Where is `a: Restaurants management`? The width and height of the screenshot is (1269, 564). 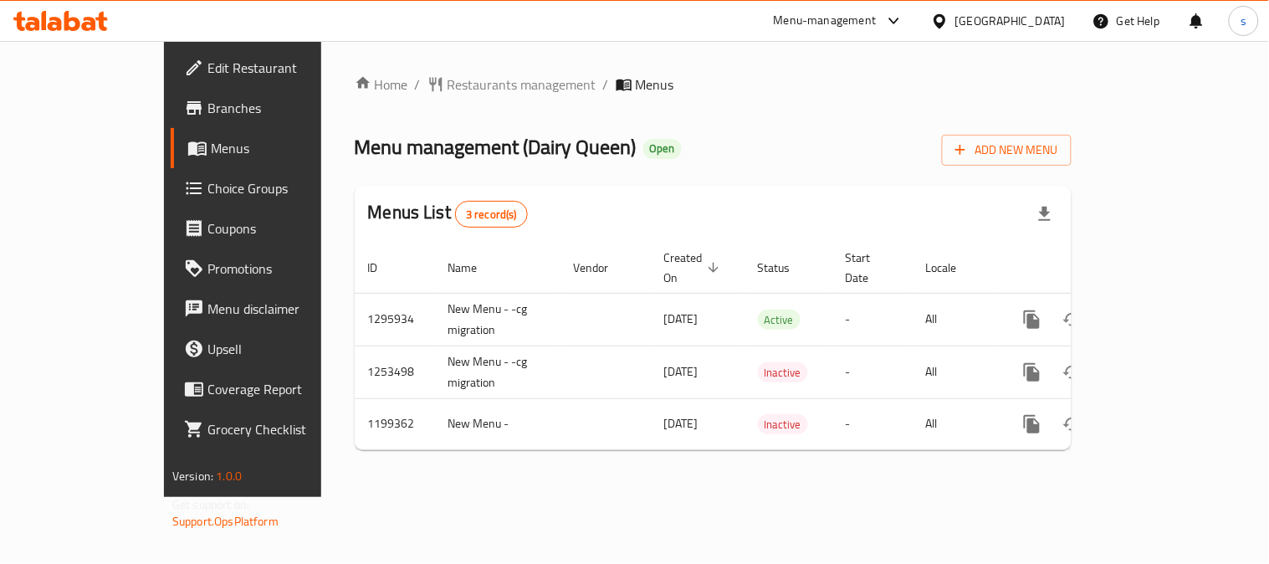 a: Restaurants management is located at coordinates (512, 85).